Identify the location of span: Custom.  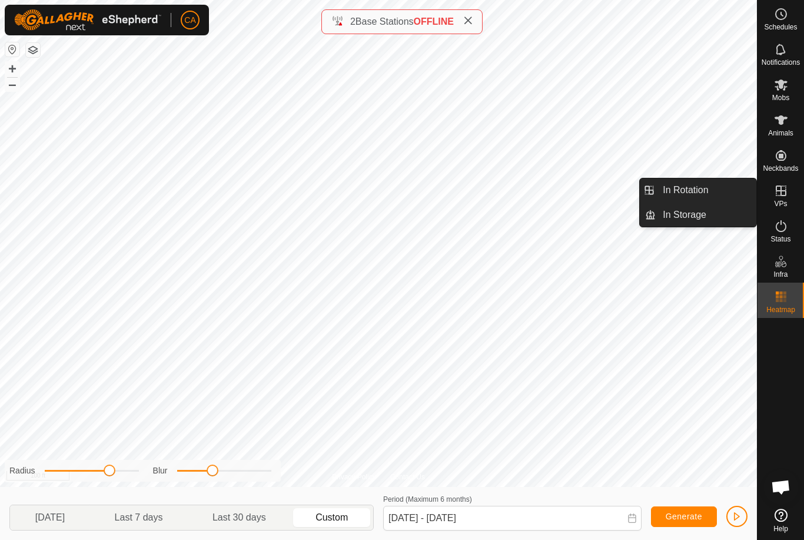
(332, 518).